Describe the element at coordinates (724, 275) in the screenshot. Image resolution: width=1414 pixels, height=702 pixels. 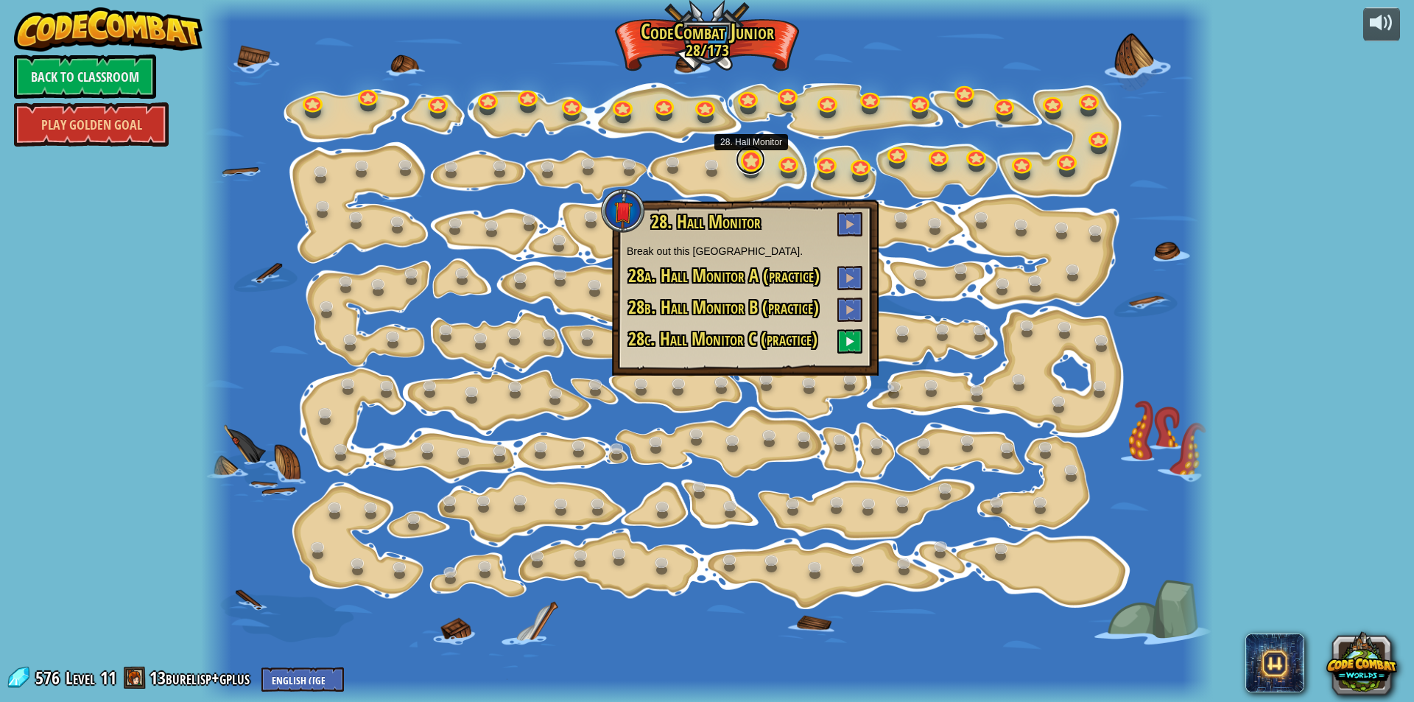
I see `span: 28a. Hall Monitor A (practice)` at that location.